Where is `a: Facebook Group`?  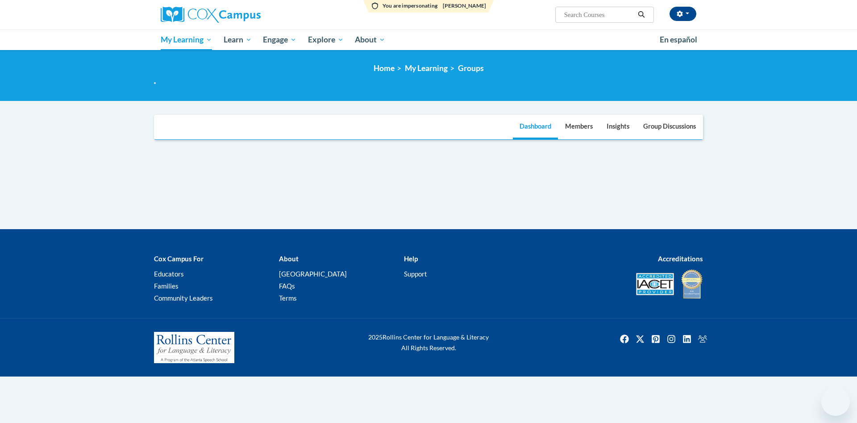 a: Facebook Group is located at coordinates (703, 339).